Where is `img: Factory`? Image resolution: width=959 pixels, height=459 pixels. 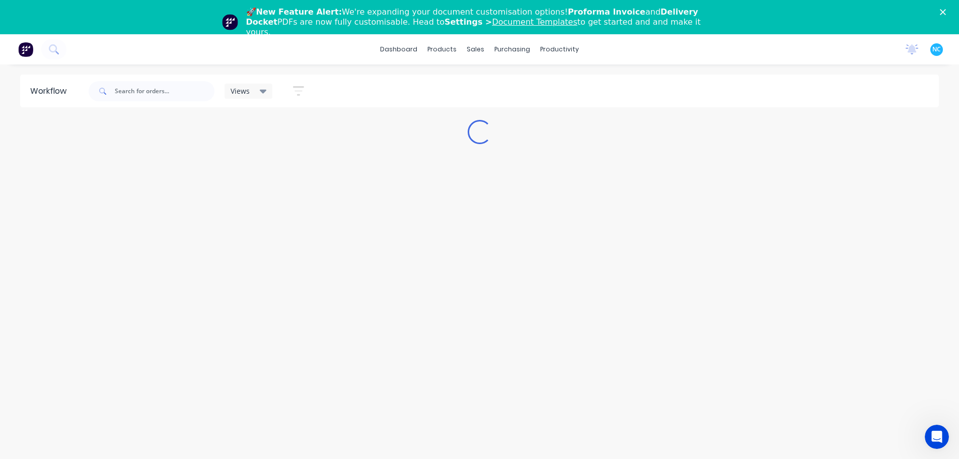
img: Factory is located at coordinates (26, 49).